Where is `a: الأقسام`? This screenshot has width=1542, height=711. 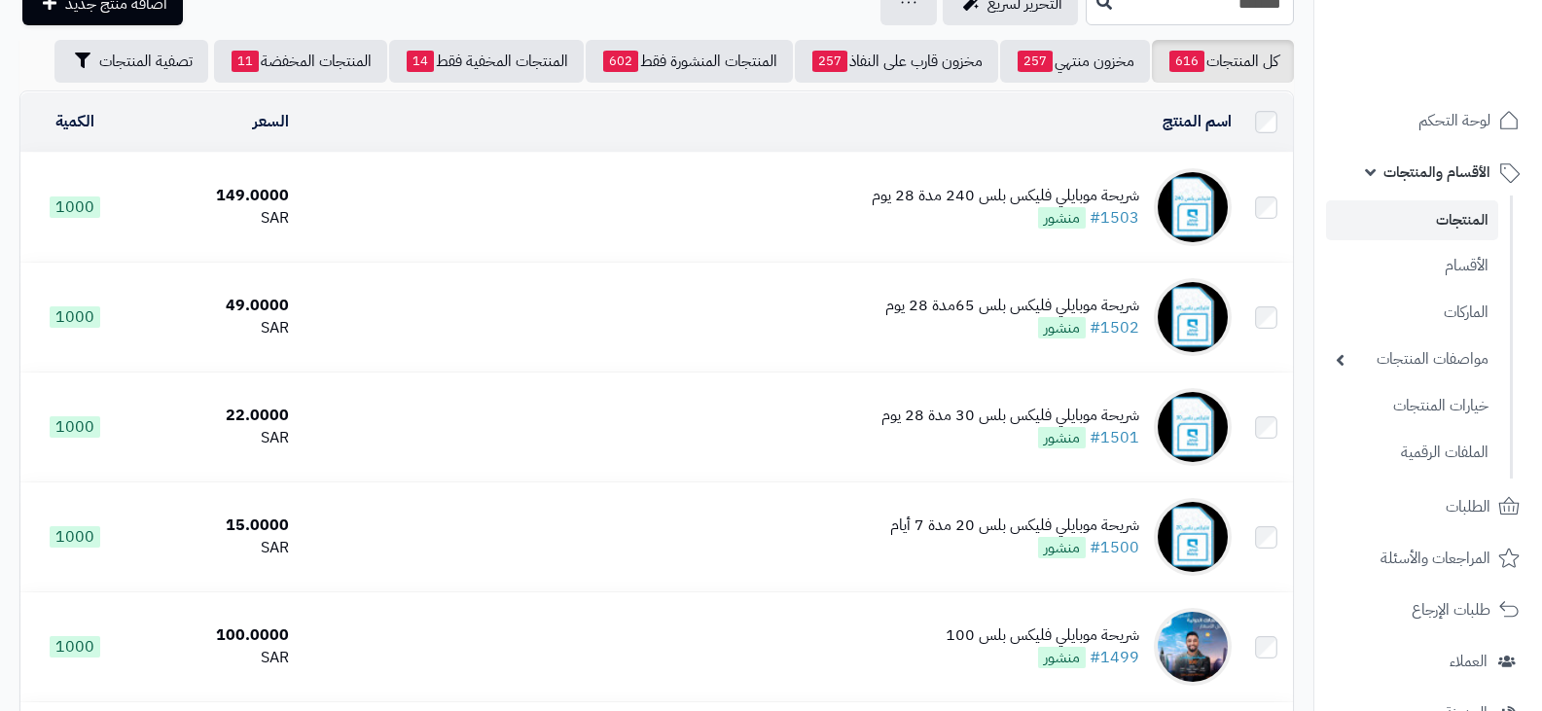 a: الأقسام is located at coordinates (1412, 266).